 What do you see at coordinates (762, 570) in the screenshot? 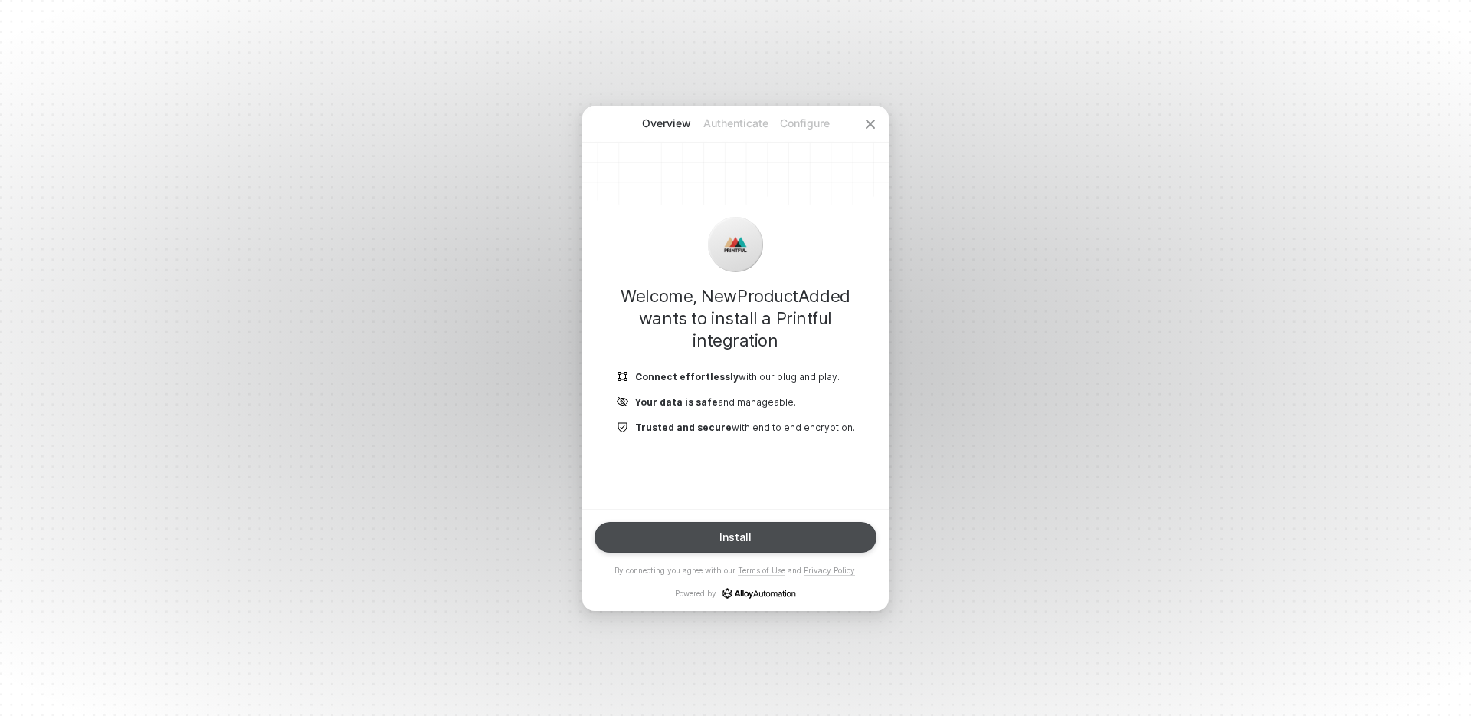
I see `a: Terms of Use` at bounding box center [762, 570].